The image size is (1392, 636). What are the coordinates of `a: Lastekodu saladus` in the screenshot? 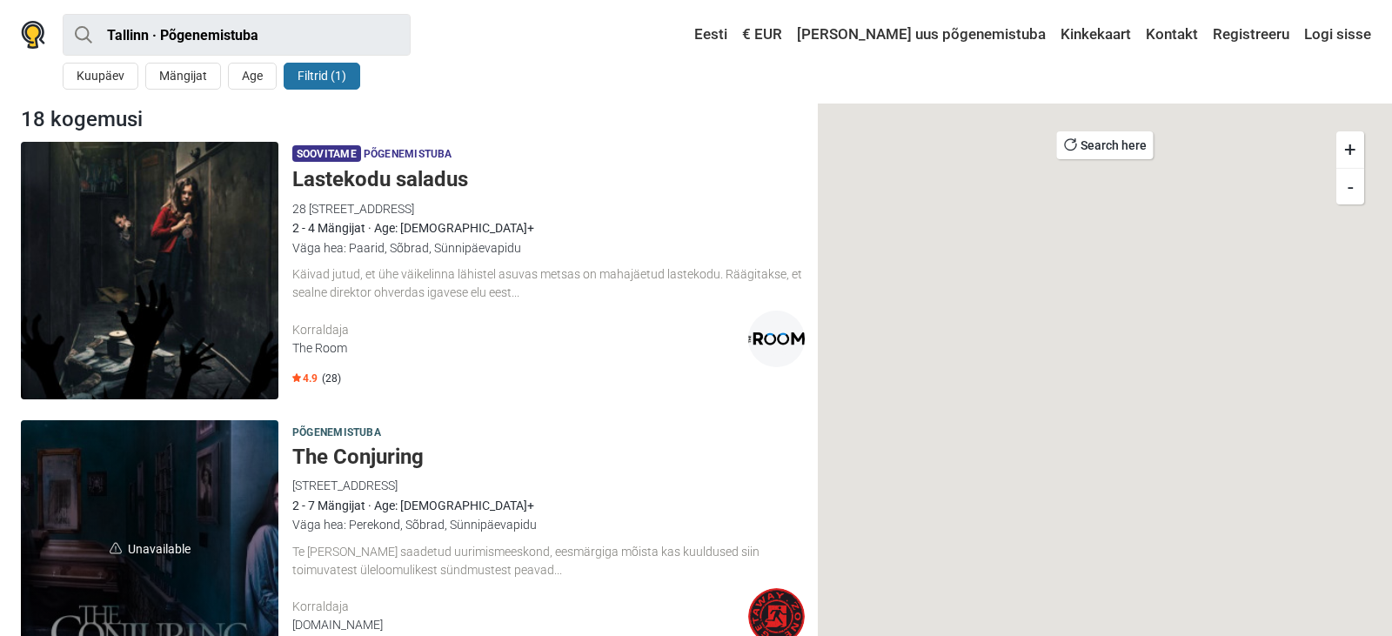 It's located at (150, 271).